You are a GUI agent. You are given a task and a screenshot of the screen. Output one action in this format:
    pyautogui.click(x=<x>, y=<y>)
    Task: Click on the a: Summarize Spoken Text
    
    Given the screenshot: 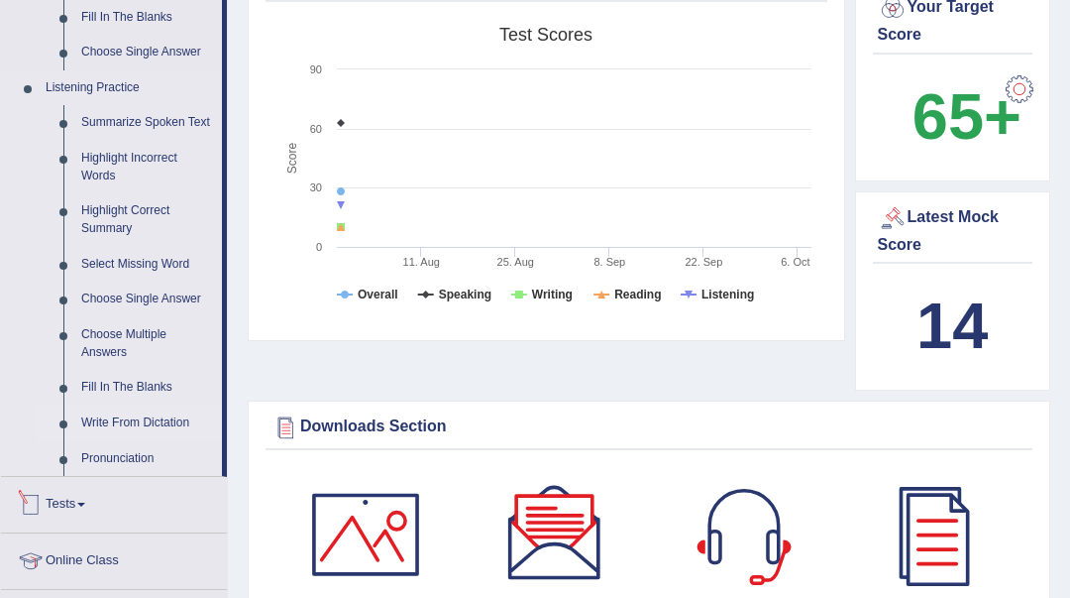 What is the action you would take?
    pyautogui.click(x=147, y=123)
    